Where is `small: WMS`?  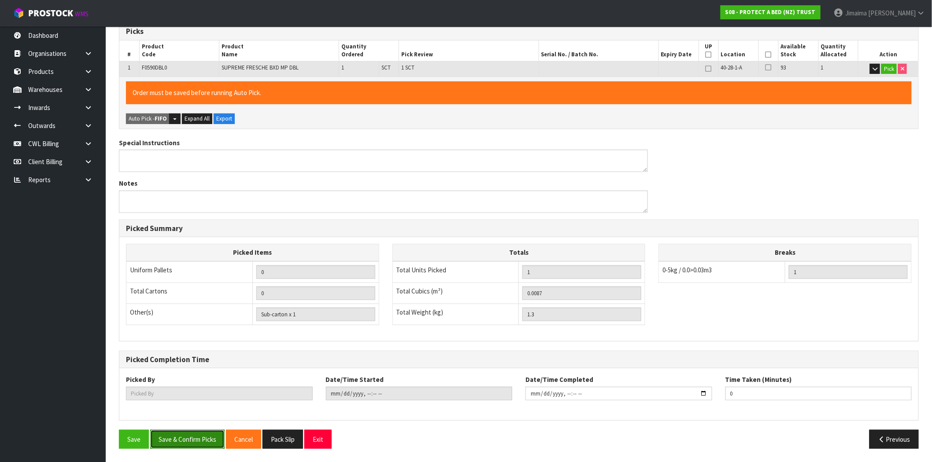 small: WMS is located at coordinates (81, 14).